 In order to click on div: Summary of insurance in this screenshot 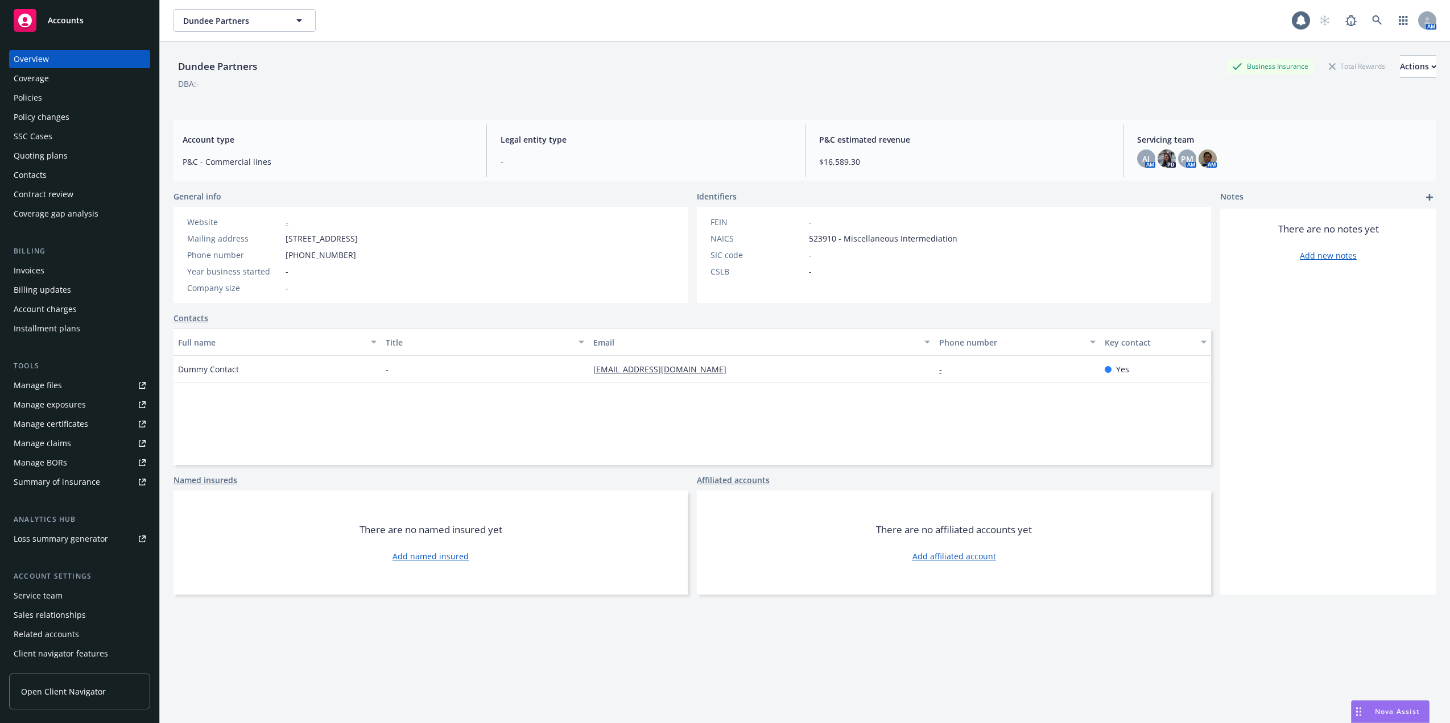, I will do `click(57, 482)`.